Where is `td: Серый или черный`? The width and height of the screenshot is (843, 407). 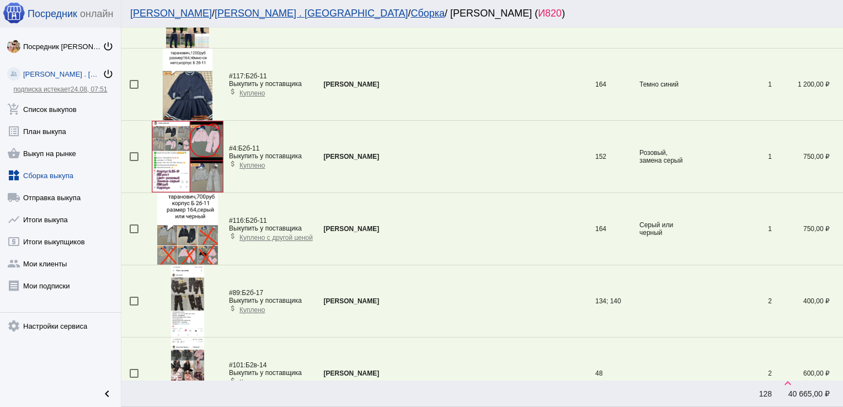
td: Серый или черный is located at coordinates (661, 229).